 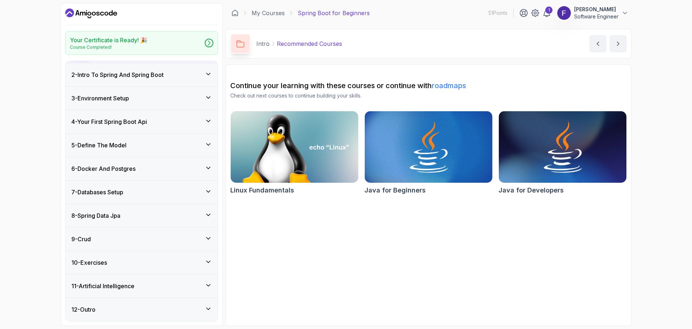 What do you see at coordinates (564, 13) in the screenshot?
I see `img: user profile image` at bounding box center [564, 13].